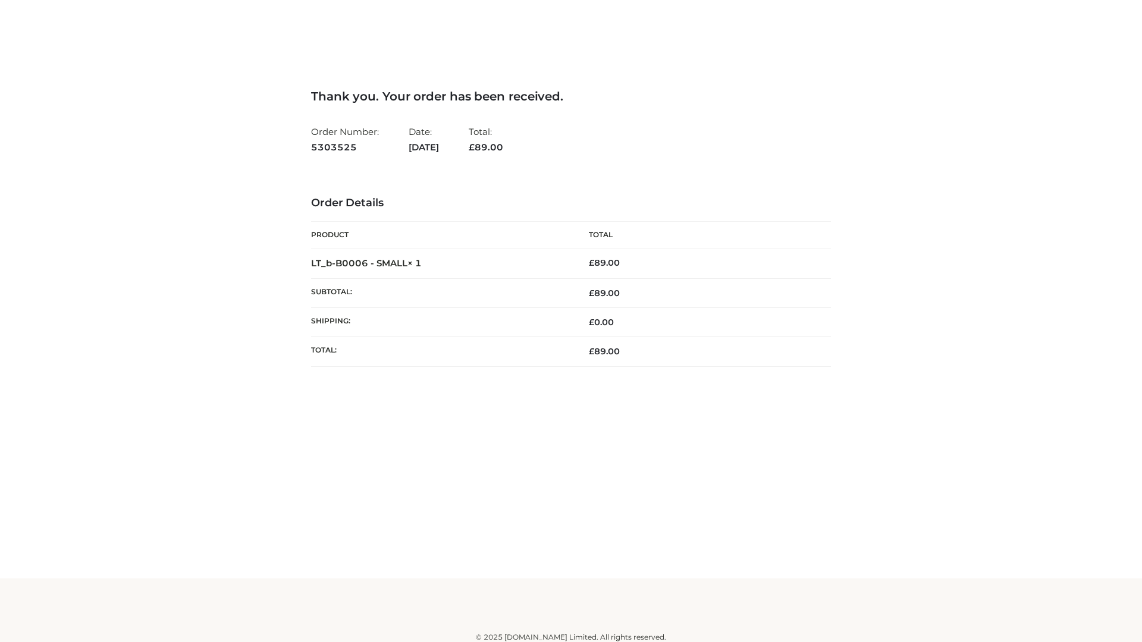  I want to click on th: Total:, so click(441, 351).